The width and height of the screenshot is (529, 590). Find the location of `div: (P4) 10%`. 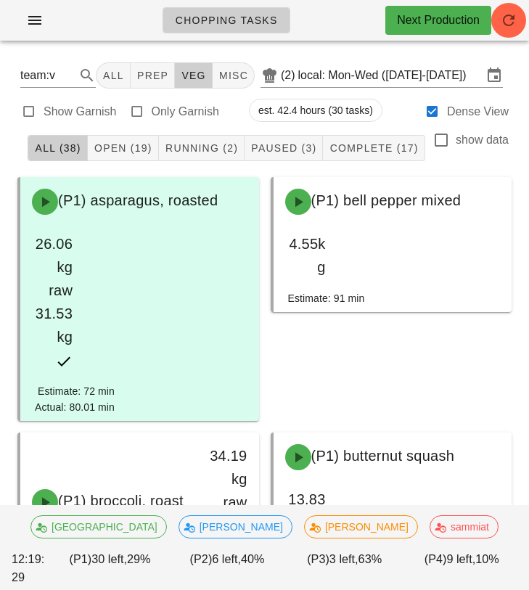

div: (P4) 10% is located at coordinates (461, 567).